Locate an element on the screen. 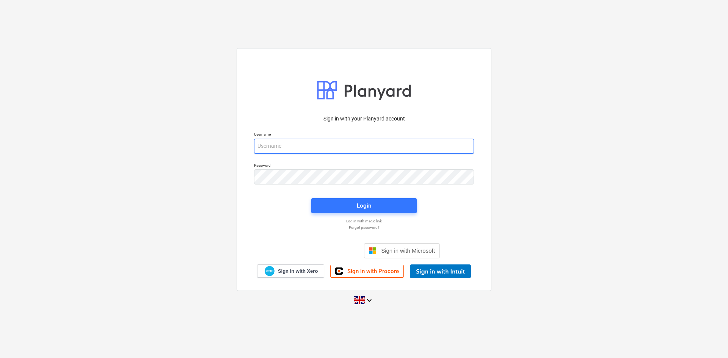 This screenshot has width=728, height=358. i: keyboard_arrow_down is located at coordinates (369, 301).